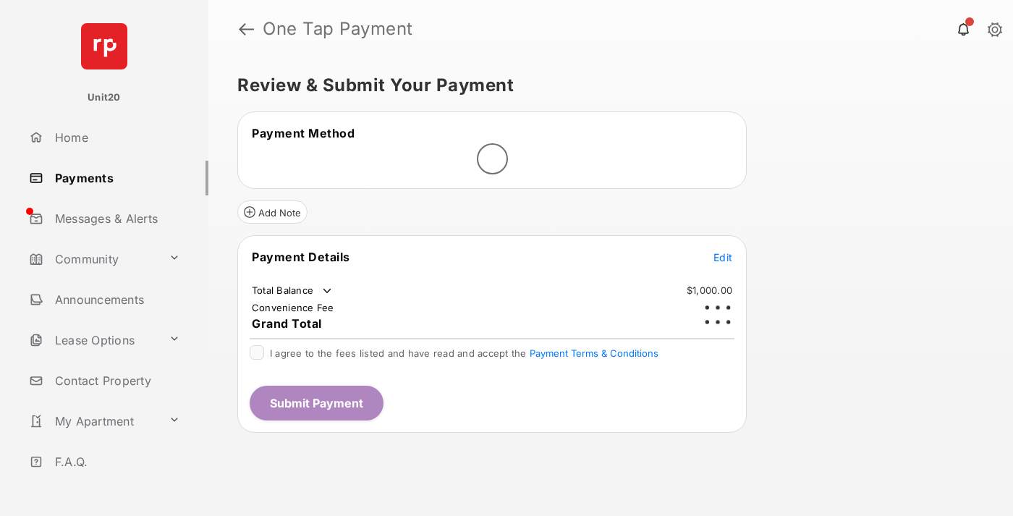 This screenshot has width=1013, height=516. What do you see at coordinates (116, 219) in the screenshot?
I see `a: Messages & Alerts` at bounding box center [116, 219].